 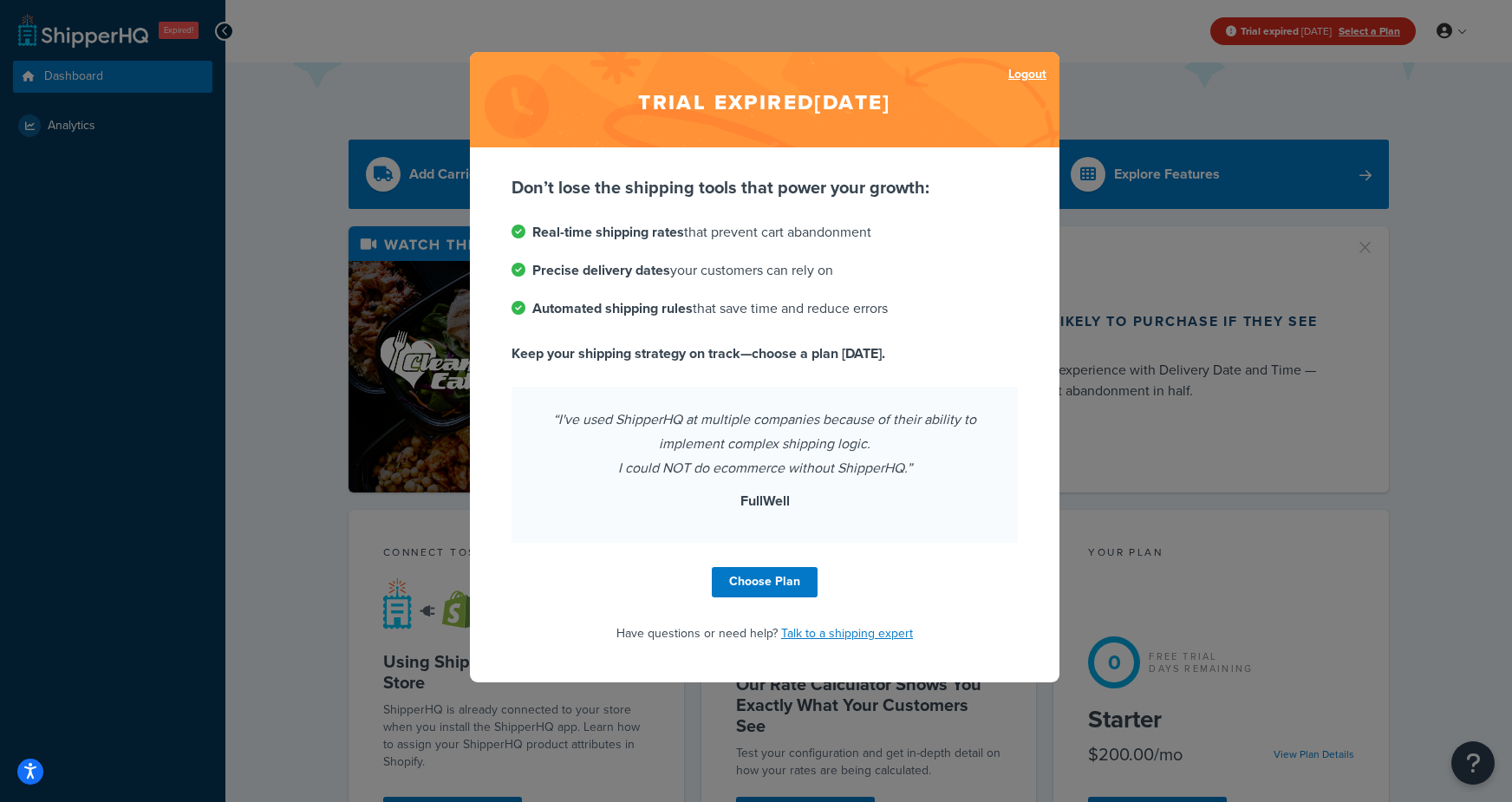 I want to click on li: your customers can rely on, so click(x=764, y=270).